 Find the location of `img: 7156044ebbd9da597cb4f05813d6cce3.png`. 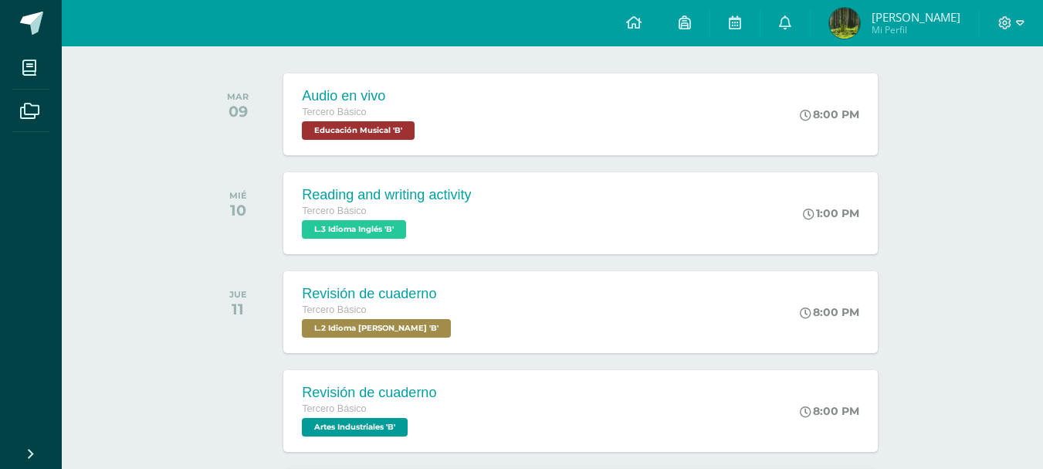

img: 7156044ebbd9da597cb4f05813d6cce3.png is located at coordinates (845, 23).